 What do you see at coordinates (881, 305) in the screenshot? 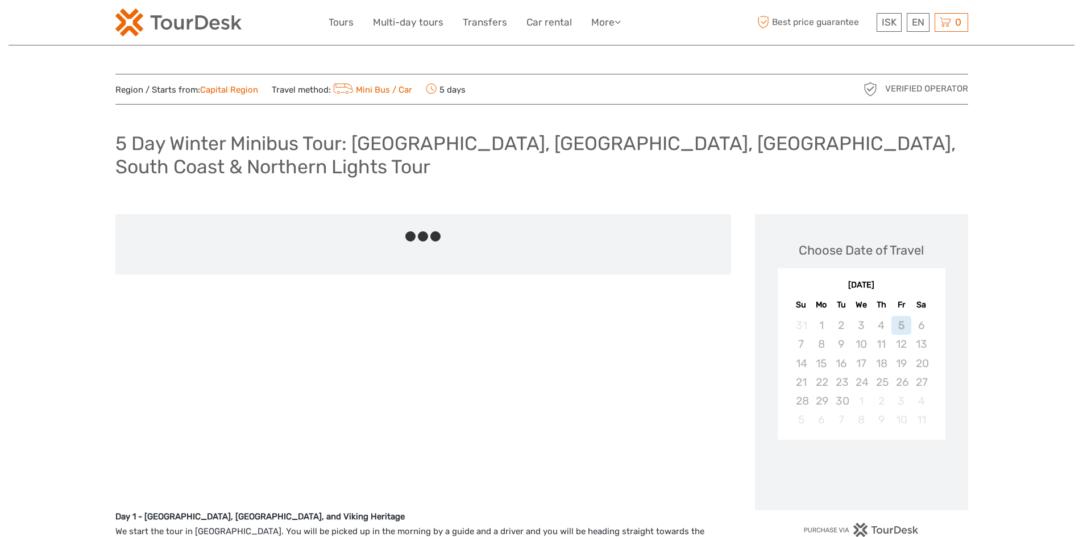
I see `div: Th` at bounding box center [881, 305].